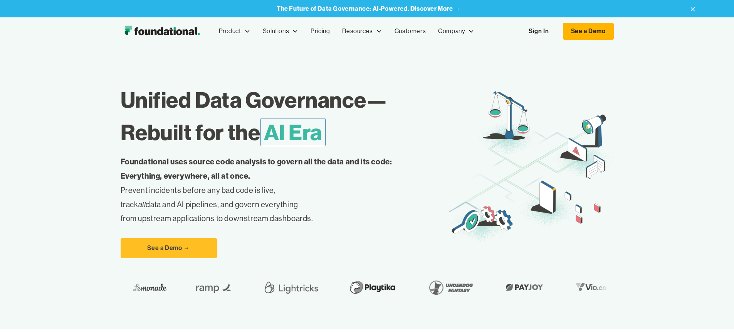 The height and width of the screenshot is (333, 734). Describe the element at coordinates (369, 8) in the screenshot. I see `a: The Future of Data Governance: AI-Powered. Discover More →` at that location.